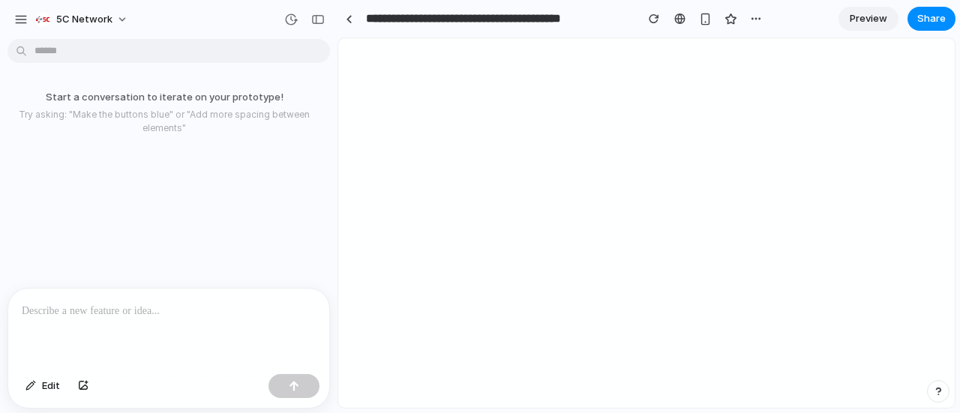  What do you see at coordinates (84, 20) in the screenshot?
I see `span: 5C Network` at bounding box center [84, 20].